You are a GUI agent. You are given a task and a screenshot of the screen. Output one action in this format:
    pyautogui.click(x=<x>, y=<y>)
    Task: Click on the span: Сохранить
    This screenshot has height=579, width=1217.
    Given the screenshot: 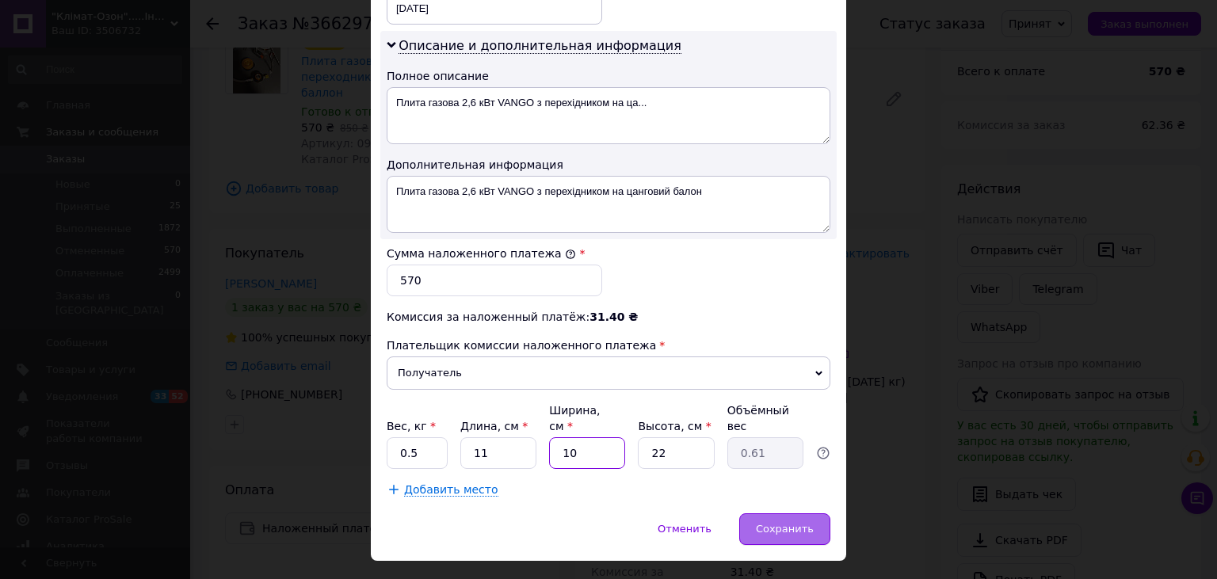 What is the action you would take?
    pyautogui.click(x=784, y=529)
    